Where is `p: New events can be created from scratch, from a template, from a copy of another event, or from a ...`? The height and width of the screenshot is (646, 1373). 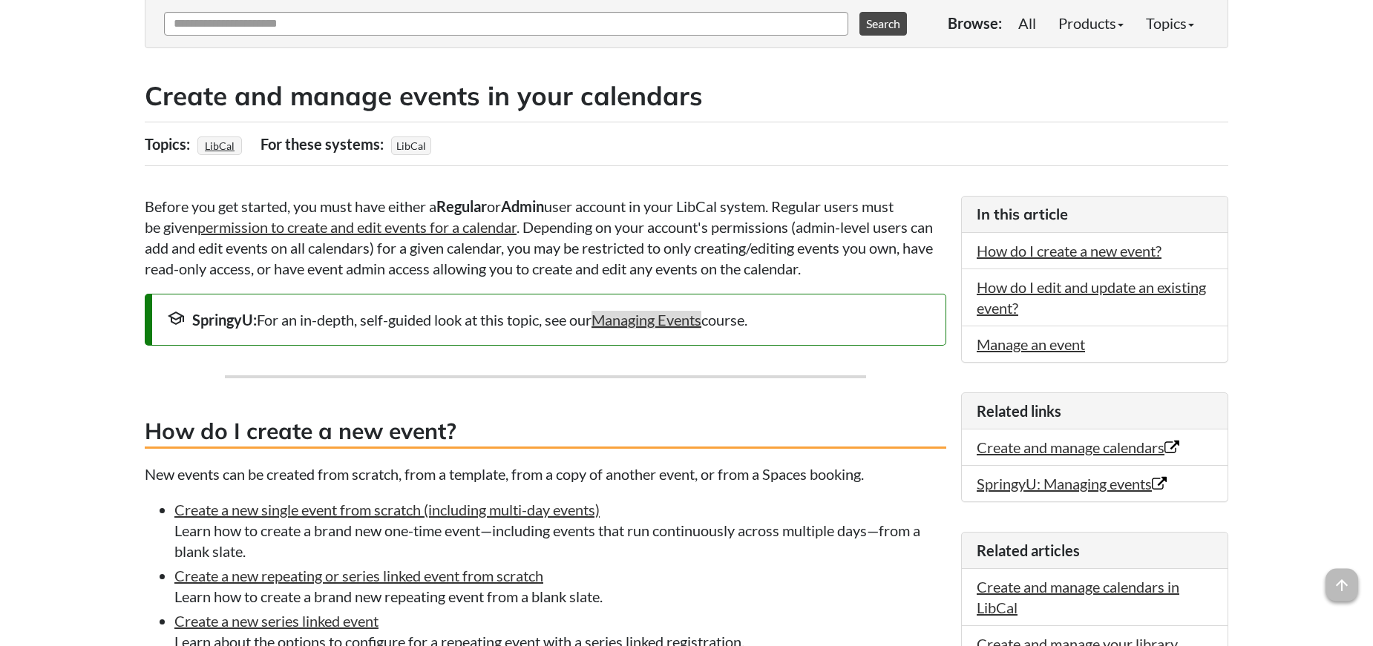 p: New events can be created from scratch, from a template, from a copy of another event, or from a ... is located at coordinates (546, 474).